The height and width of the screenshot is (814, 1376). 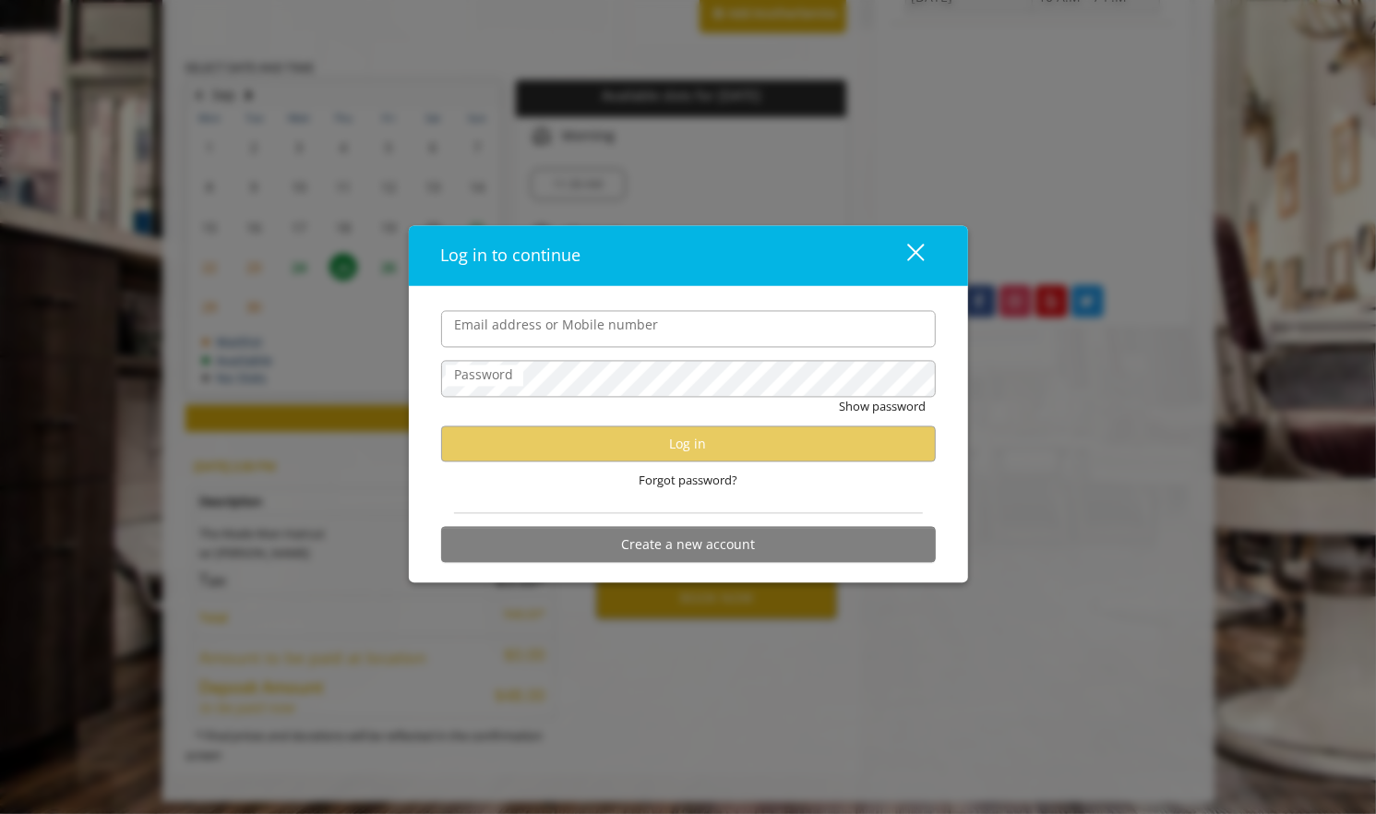 What do you see at coordinates (687, 481) in the screenshot?
I see `span: Forgot password?` at bounding box center [687, 481].